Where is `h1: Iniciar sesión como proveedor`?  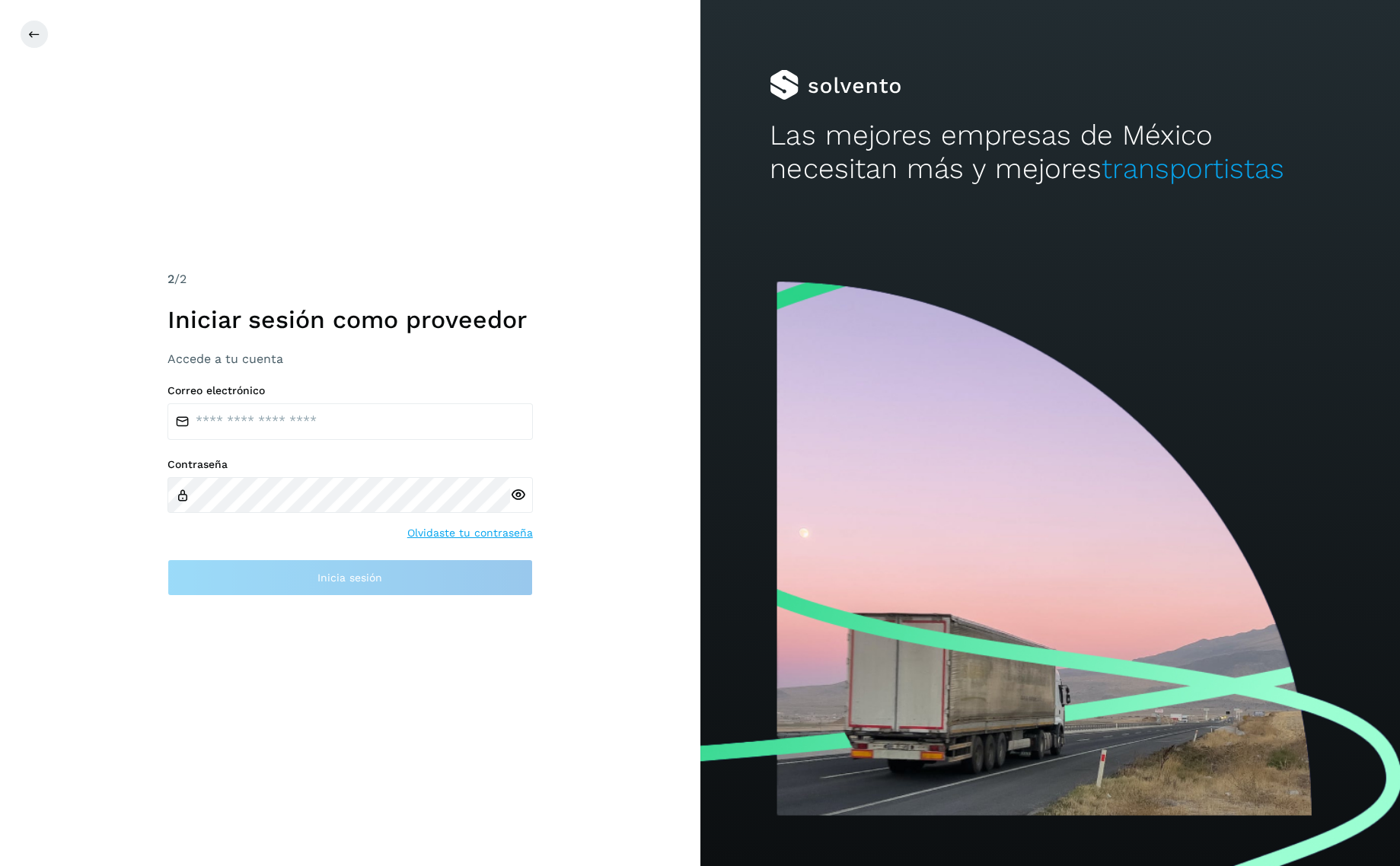 h1: Iniciar sesión como proveedor is located at coordinates (350, 320).